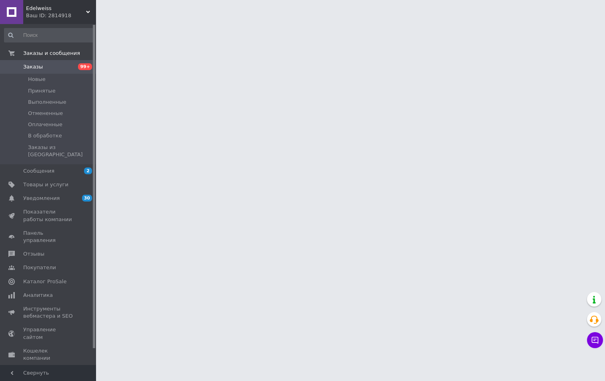 This screenshot has width=605, height=381. What do you see at coordinates (38, 295) in the screenshot?
I see `span: Аналитика` at bounding box center [38, 295].